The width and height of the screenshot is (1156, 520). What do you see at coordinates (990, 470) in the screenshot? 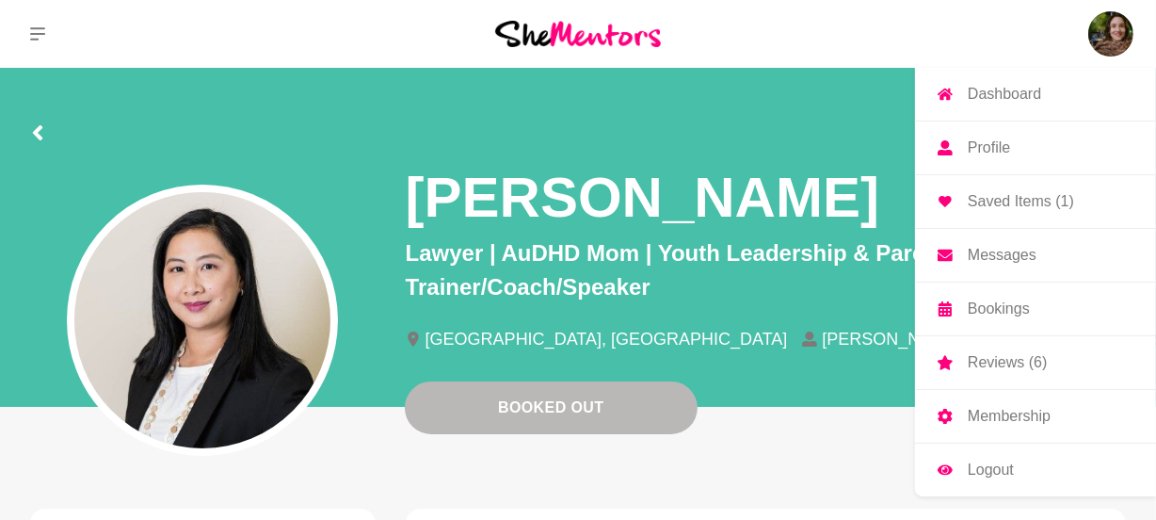
I see `p: Logout` at bounding box center [990, 470].